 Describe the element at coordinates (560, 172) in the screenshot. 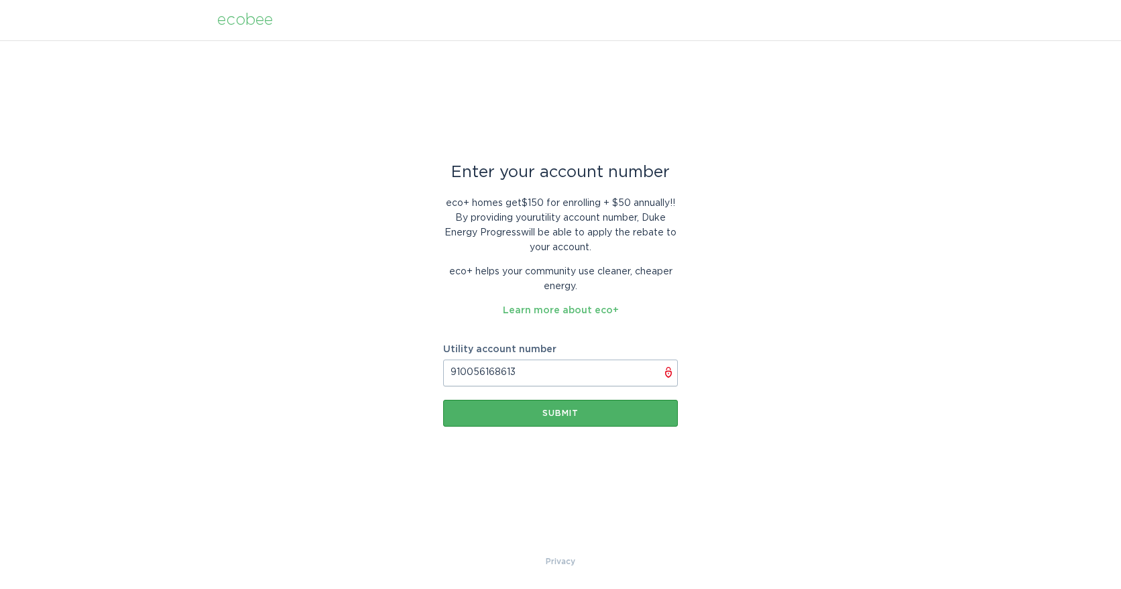

I see `div: Enter your account number` at that location.